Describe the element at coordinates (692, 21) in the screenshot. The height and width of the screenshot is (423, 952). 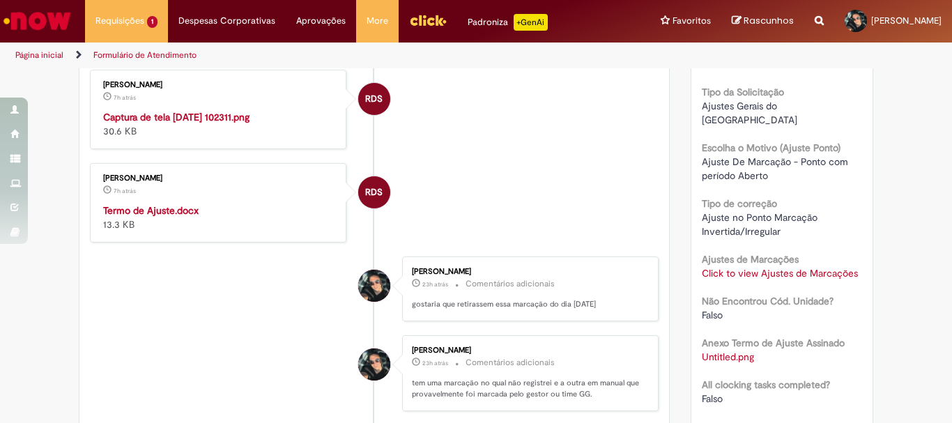
I see `span: Favoritos` at that location.